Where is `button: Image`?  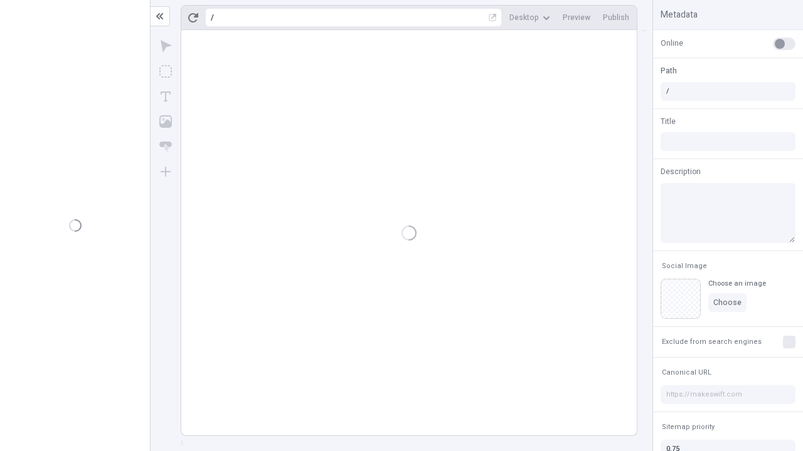 button: Image is located at coordinates (166, 122).